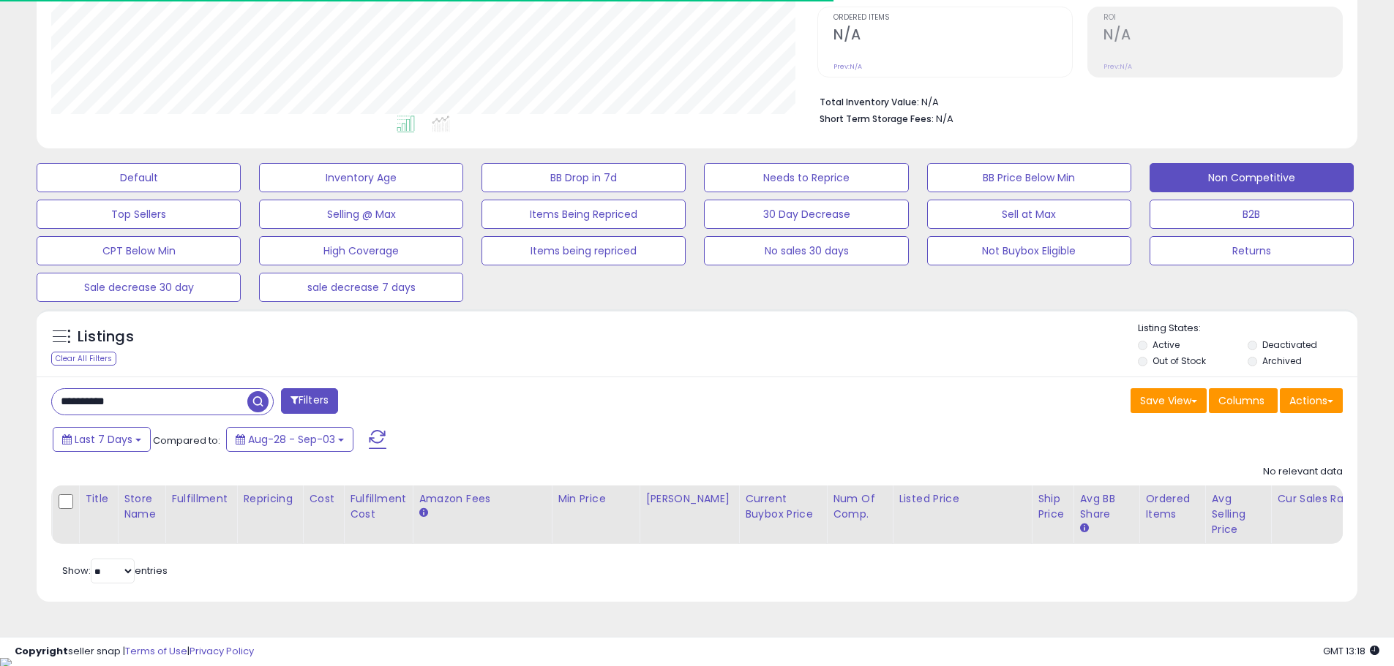 This screenshot has width=1394, height=666. What do you see at coordinates (859, 507) in the screenshot?
I see `div: Num of Comp.` at bounding box center [859, 507].